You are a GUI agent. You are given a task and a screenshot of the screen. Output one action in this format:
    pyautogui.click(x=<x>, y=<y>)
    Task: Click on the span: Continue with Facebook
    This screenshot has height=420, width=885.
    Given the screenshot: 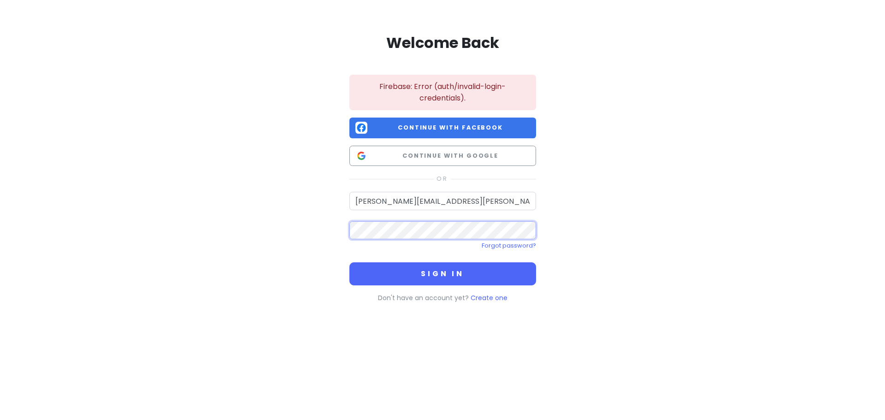 What is the action you would take?
    pyautogui.click(x=451, y=128)
    